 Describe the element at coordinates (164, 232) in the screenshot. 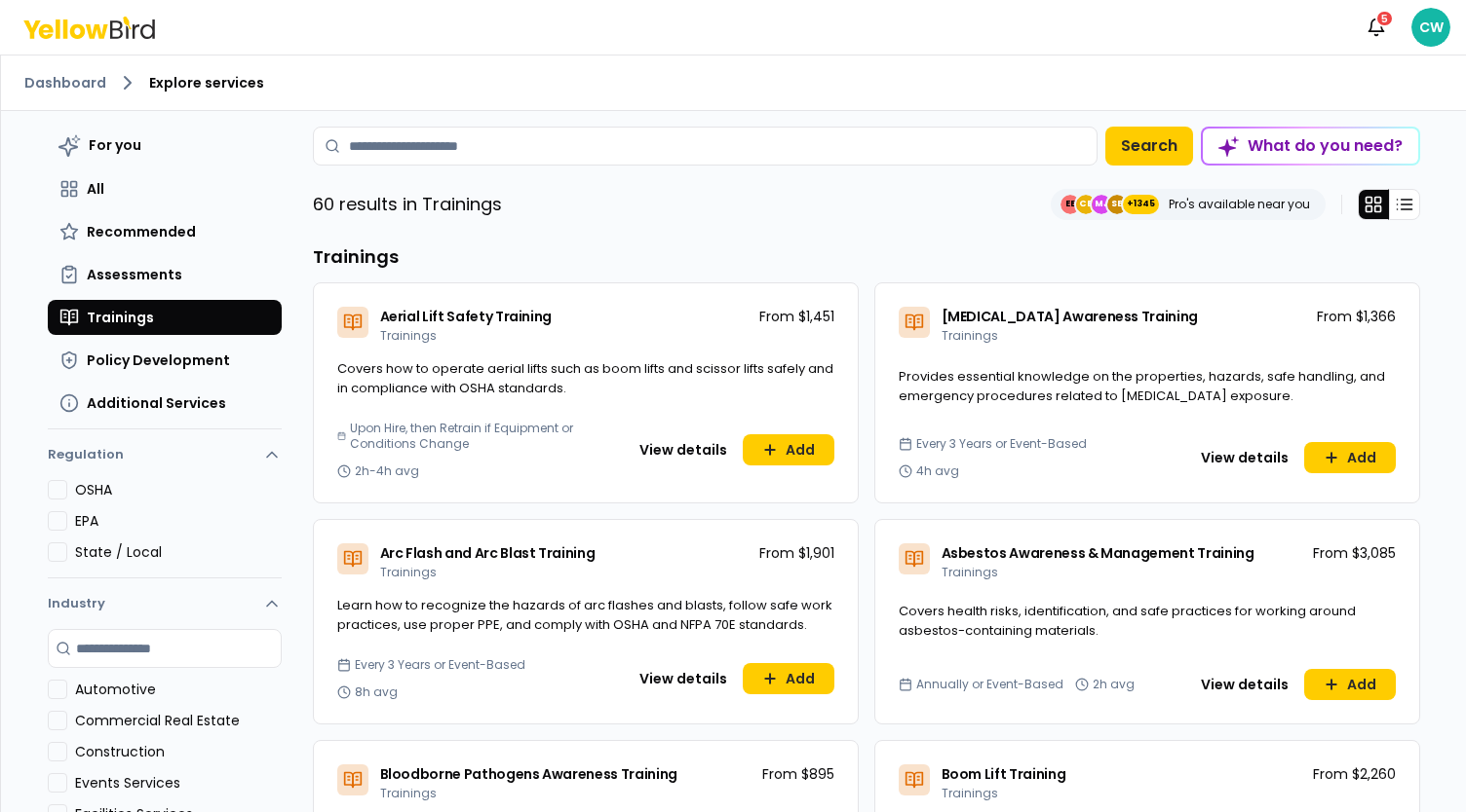

I see `button: Recommended` at that location.